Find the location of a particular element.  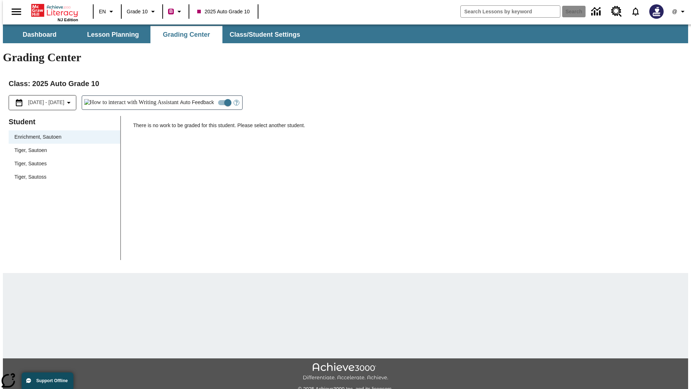

h2: Class : 2025 Auto Grade 10 is located at coordinates (346, 83).